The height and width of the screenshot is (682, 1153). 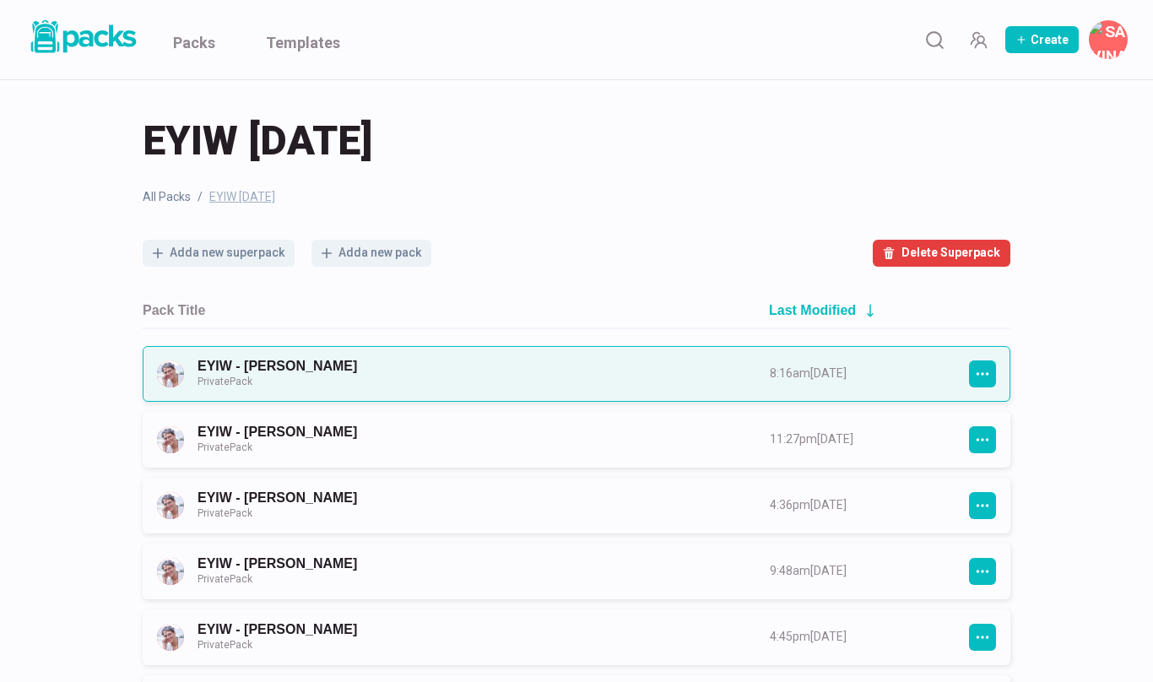 What do you see at coordinates (934, 40) in the screenshot?
I see `button: Search` at bounding box center [934, 40].